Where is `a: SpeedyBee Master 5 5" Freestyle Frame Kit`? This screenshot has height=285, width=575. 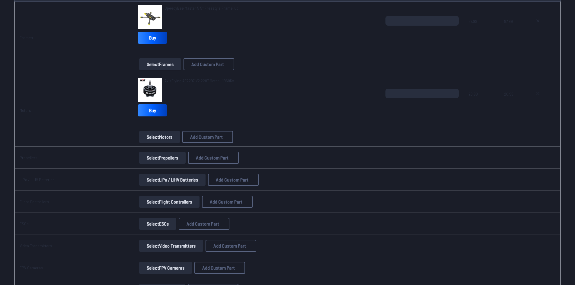
a: SpeedyBee Master 5 5" Freestyle Frame Kit is located at coordinates (201, 8).